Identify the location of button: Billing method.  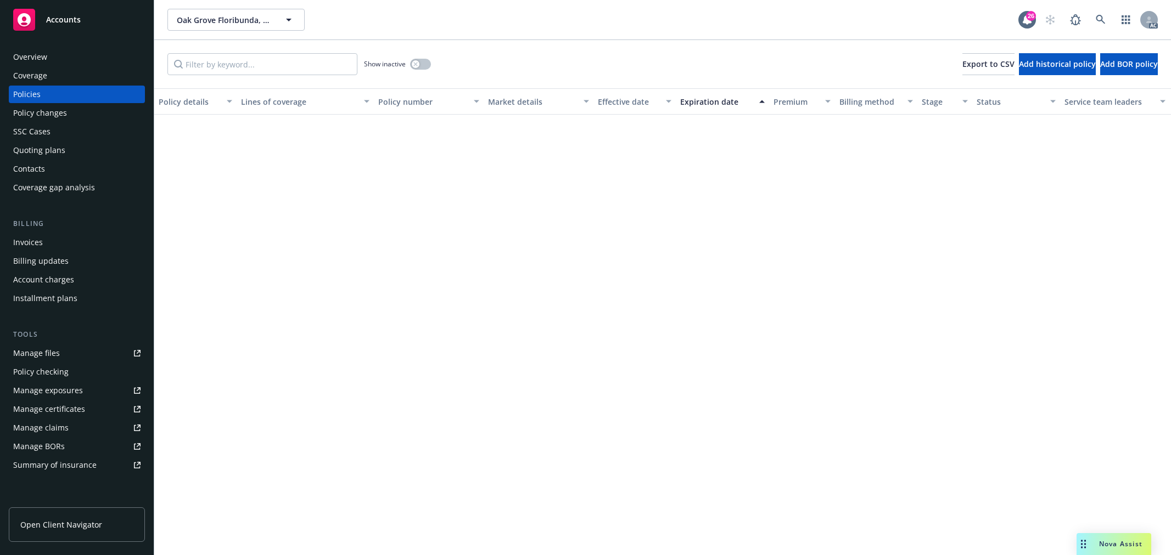
(876, 102).